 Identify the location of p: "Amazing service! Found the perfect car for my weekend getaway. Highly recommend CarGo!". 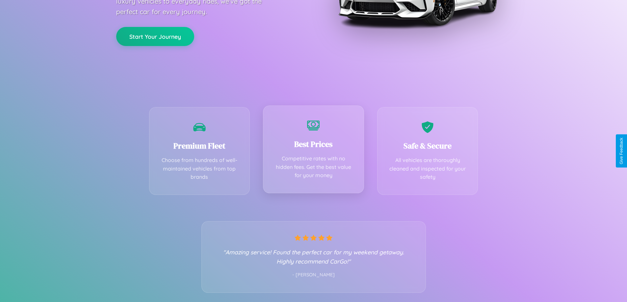
(314, 257).